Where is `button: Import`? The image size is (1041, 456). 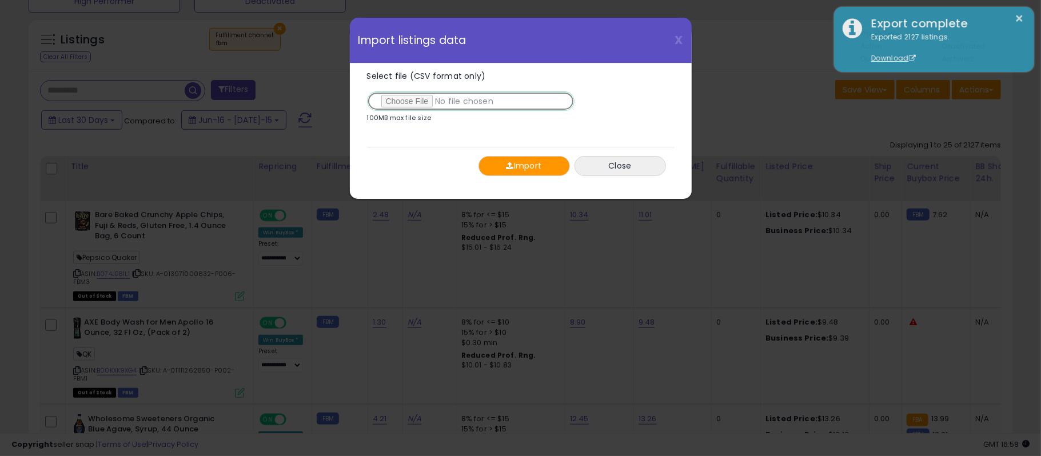 button: Import is located at coordinates (524, 166).